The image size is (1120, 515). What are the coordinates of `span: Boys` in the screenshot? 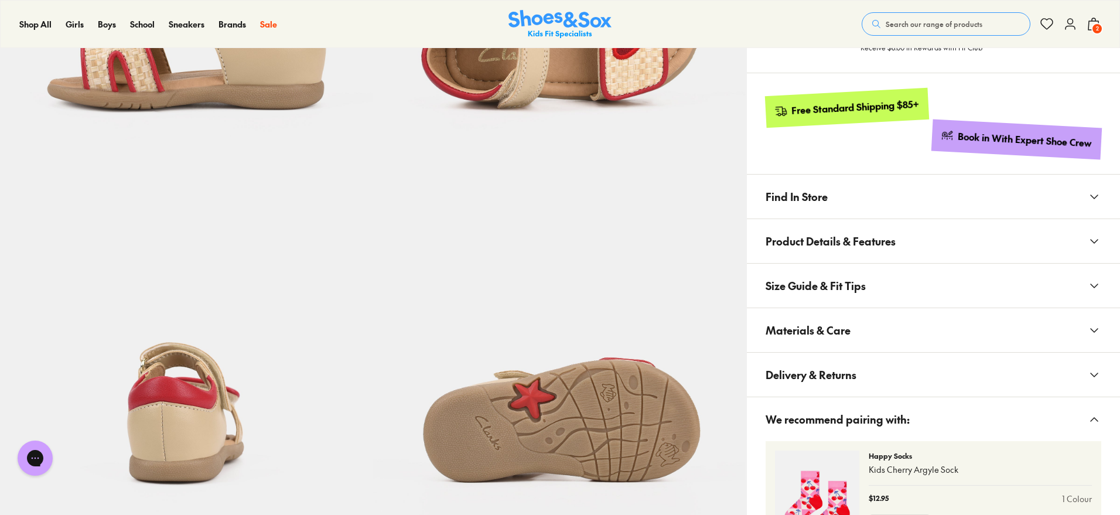 It's located at (107, 24).